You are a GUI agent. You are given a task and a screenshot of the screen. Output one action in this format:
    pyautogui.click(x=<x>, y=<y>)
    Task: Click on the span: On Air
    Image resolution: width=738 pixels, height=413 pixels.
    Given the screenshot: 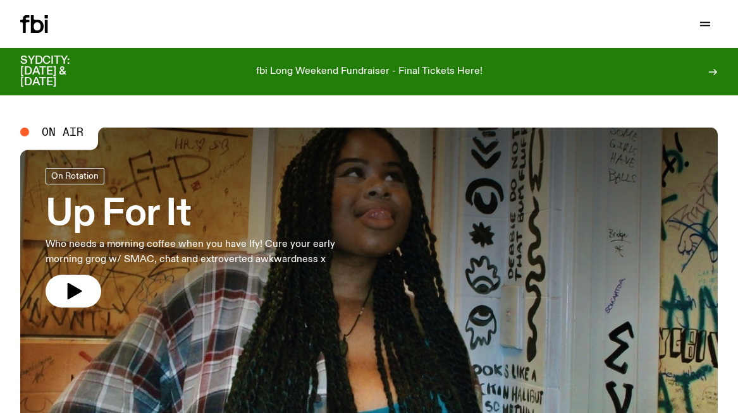 What is the action you would take?
    pyautogui.click(x=63, y=132)
    